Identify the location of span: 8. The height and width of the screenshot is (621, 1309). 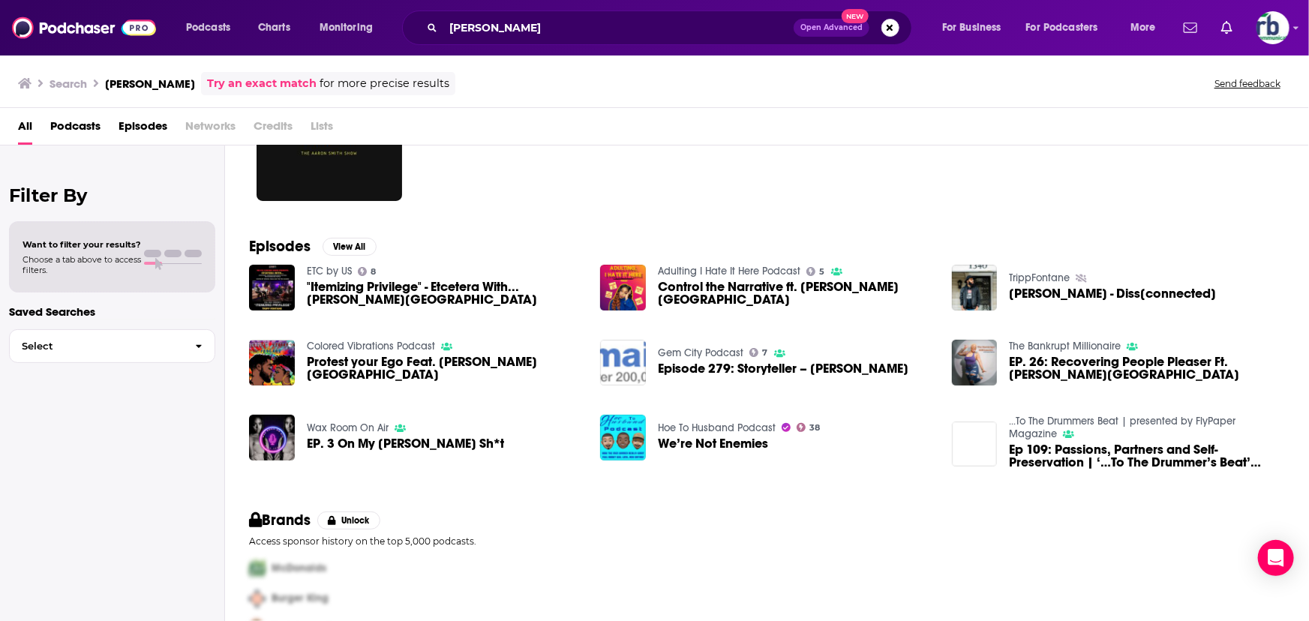
(373, 272).